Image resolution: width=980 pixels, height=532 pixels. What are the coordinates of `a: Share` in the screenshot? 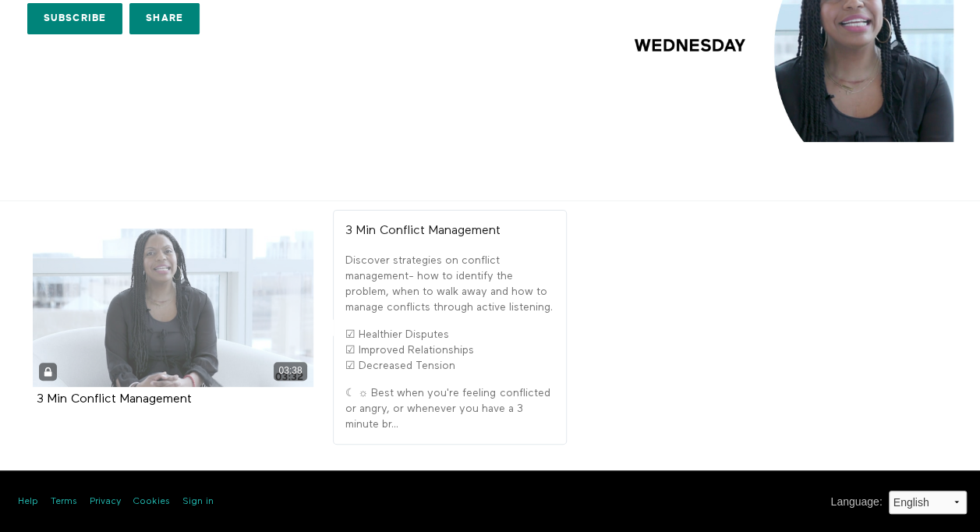 It's located at (165, 19).